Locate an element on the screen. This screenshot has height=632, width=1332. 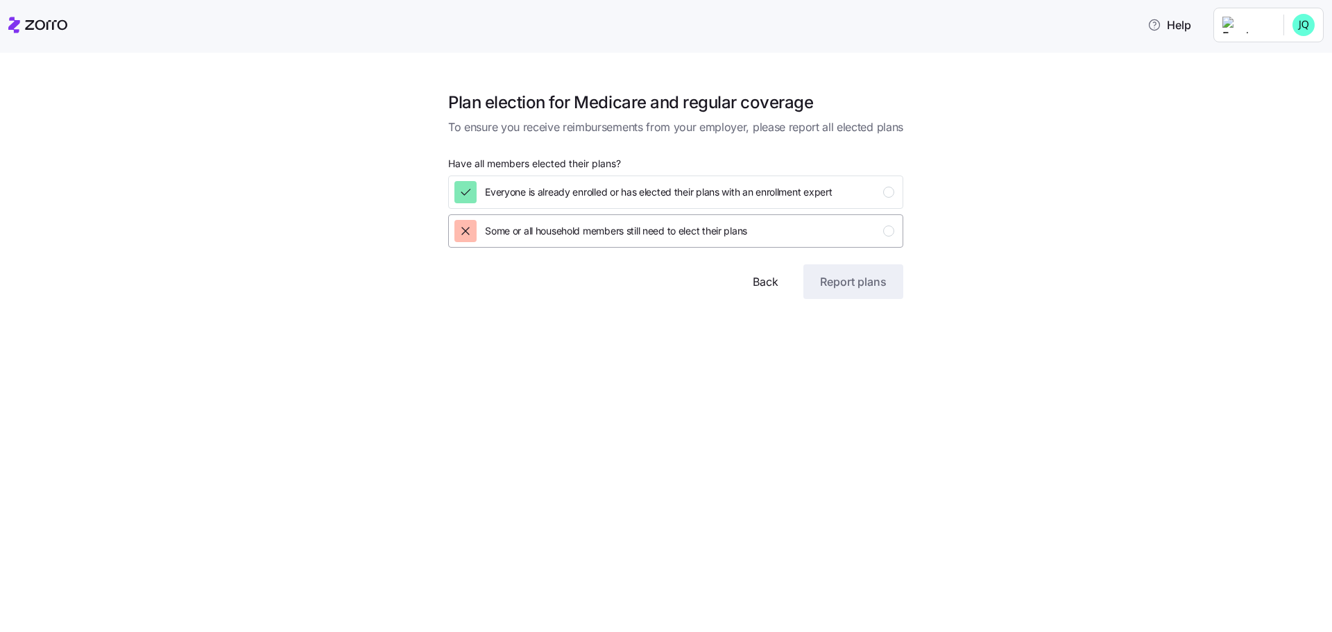
span: Back is located at coordinates (765, 282).